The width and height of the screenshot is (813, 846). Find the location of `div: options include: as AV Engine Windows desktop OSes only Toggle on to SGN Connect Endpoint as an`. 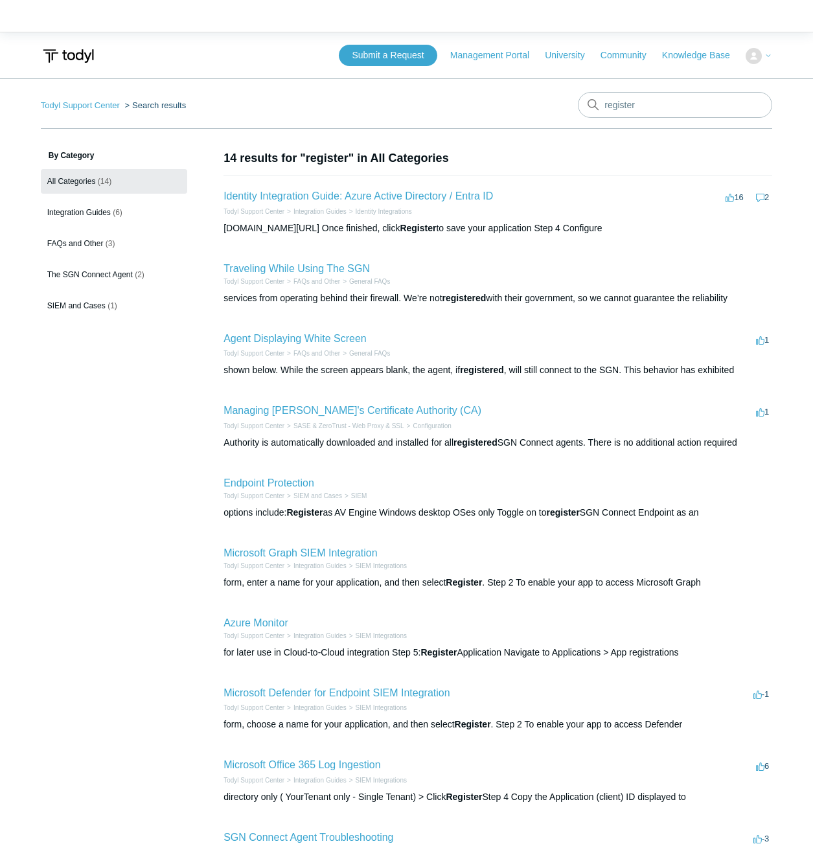

div: options include: as AV Engine Windows desktop OSes only Toggle on to SGN Connect Endpoint as an is located at coordinates (497, 512).